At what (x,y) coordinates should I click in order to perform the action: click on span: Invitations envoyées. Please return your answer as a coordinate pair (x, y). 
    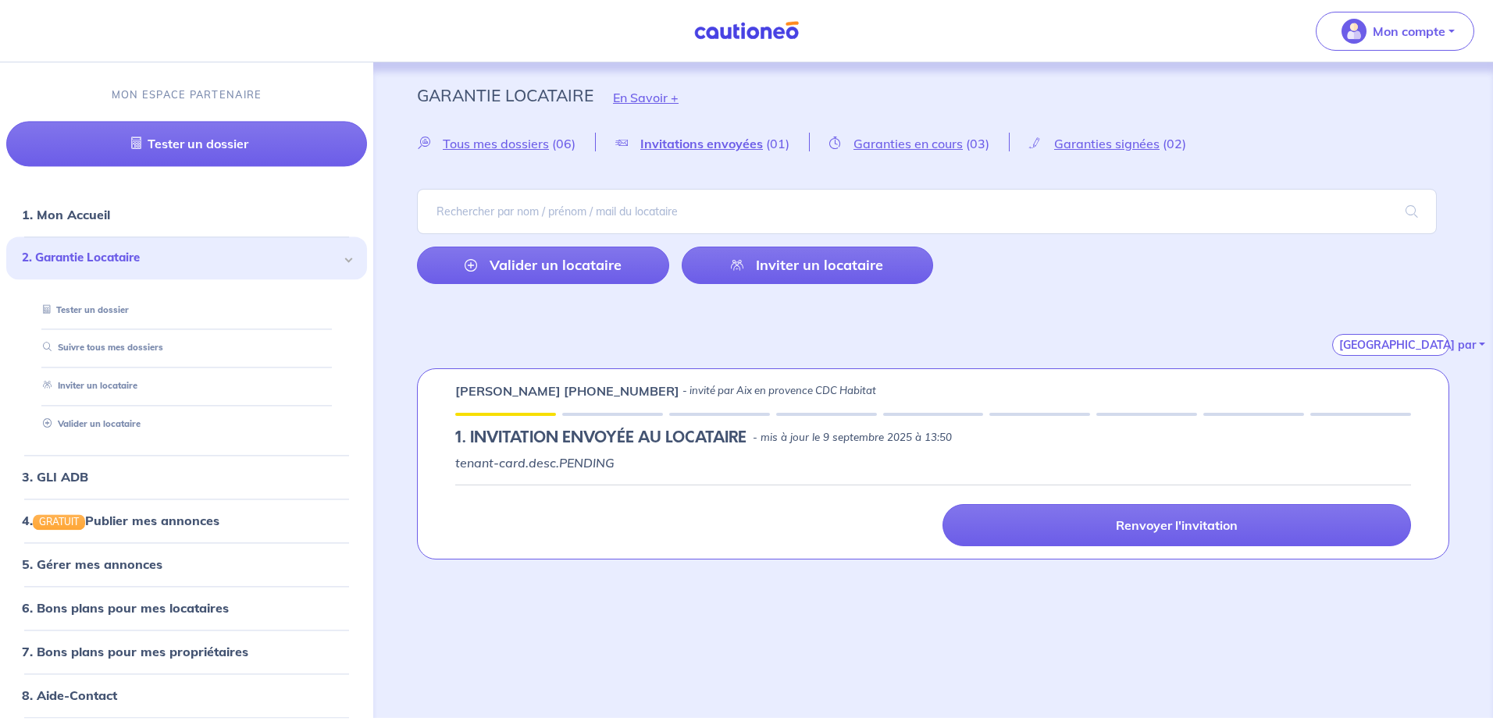
    Looking at the image, I should click on (701, 144).